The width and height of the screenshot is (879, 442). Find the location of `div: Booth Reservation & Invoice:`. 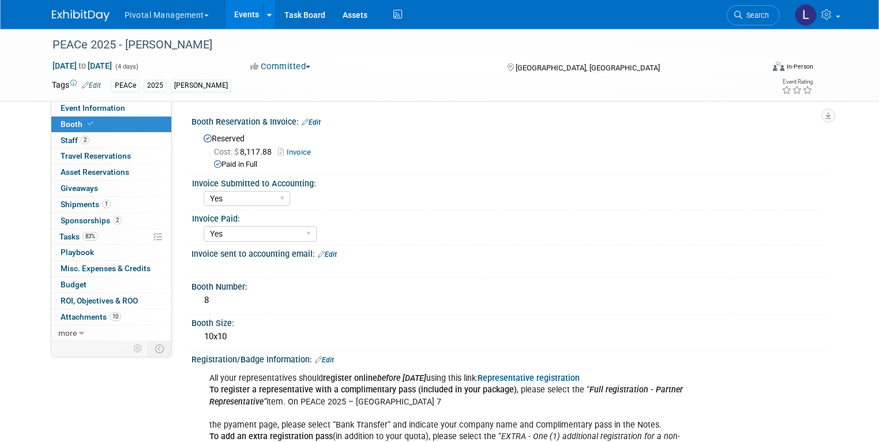

div: Booth Reservation & Invoice: is located at coordinates (509, 121).